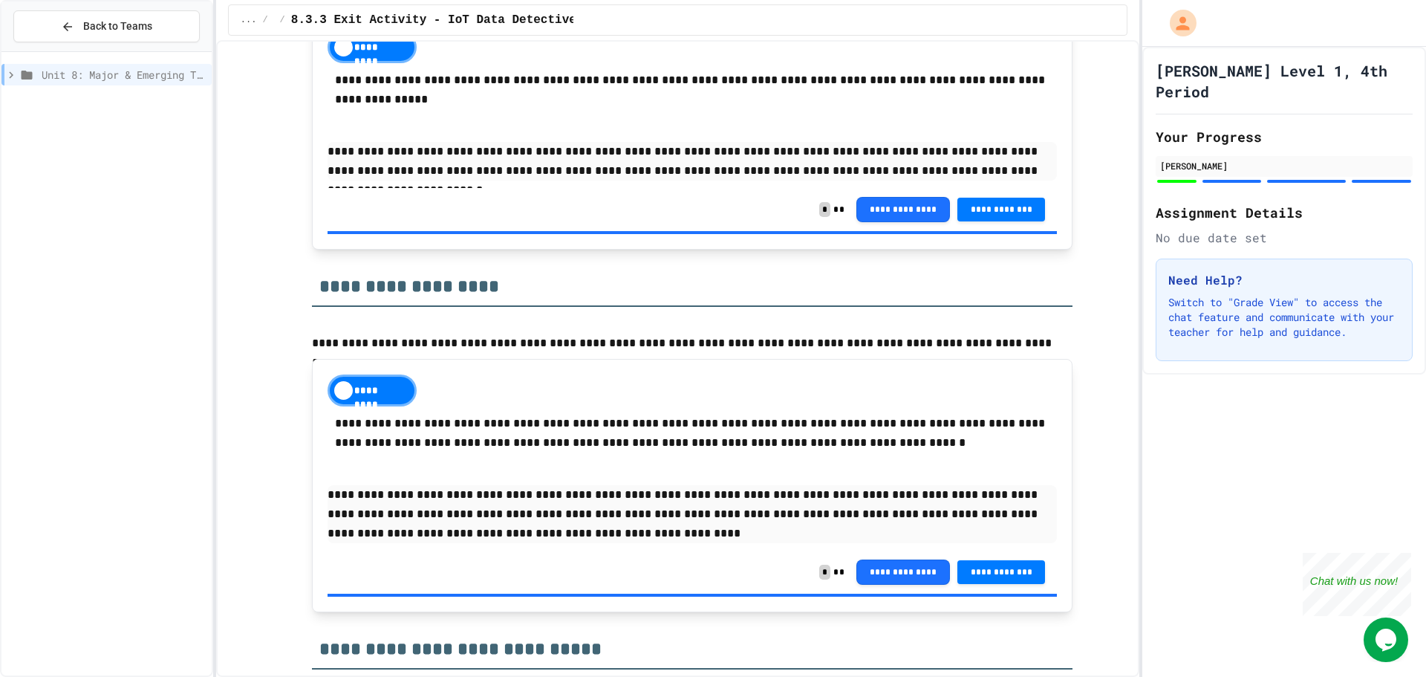 The height and width of the screenshot is (677, 1426). What do you see at coordinates (51, 27) in the screenshot?
I see `p: Chat with us now!` at bounding box center [51, 27].